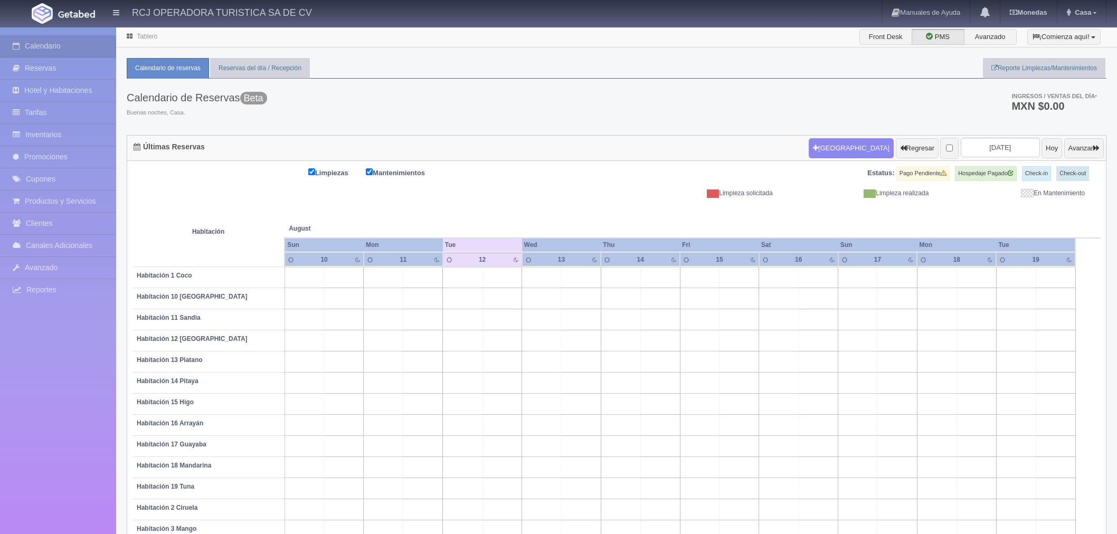 Image resolution: width=1117 pixels, height=534 pixels. Describe the element at coordinates (859, 193) in the screenshot. I see `div: Limpieza realizada` at that location.